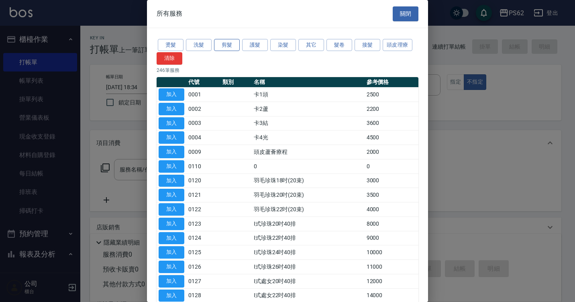 The height and width of the screenshot is (302, 575). What do you see at coordinates (203, 95) in the screenshot?
I see `td: 0001` at bounding box center [203, 95].